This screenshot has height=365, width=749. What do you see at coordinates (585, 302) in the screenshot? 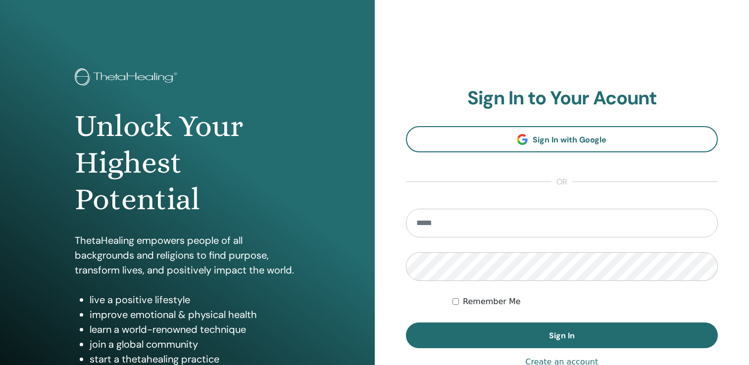
I see `div: Keep me authenticated indefinitely or until I manually logout` at bounding box center [585, 302].